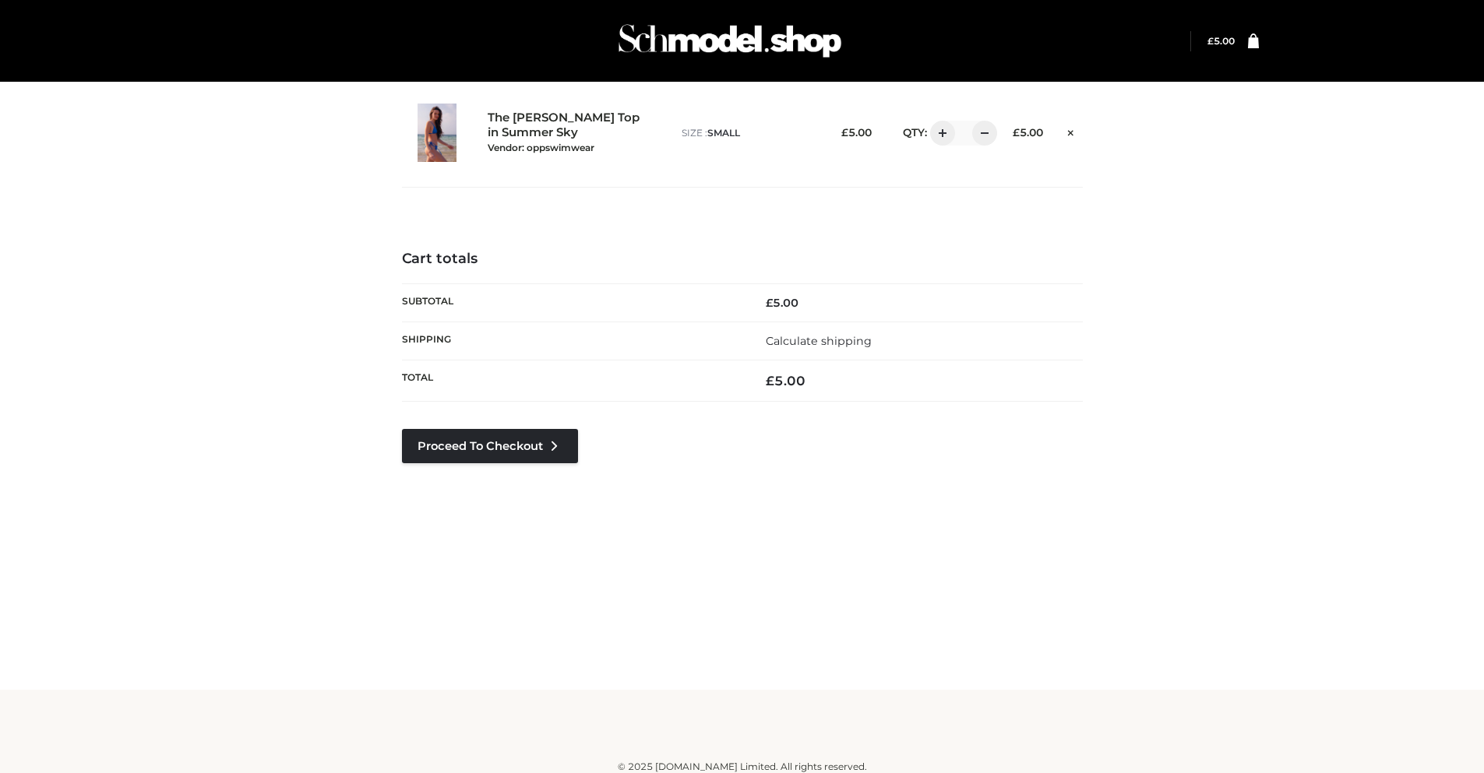 This screenshot has height=773, width=1484. I want to click on span: SMALL, so click(724, 132).